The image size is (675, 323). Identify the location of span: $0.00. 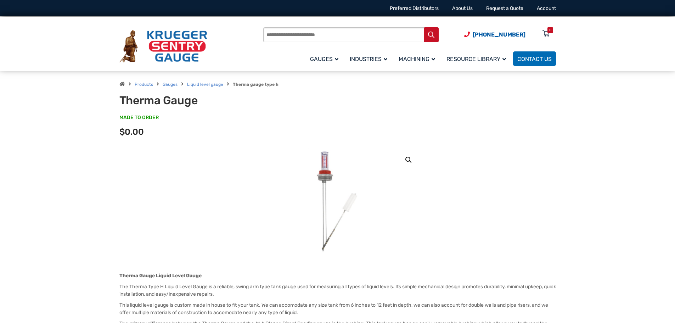
(131, 132).